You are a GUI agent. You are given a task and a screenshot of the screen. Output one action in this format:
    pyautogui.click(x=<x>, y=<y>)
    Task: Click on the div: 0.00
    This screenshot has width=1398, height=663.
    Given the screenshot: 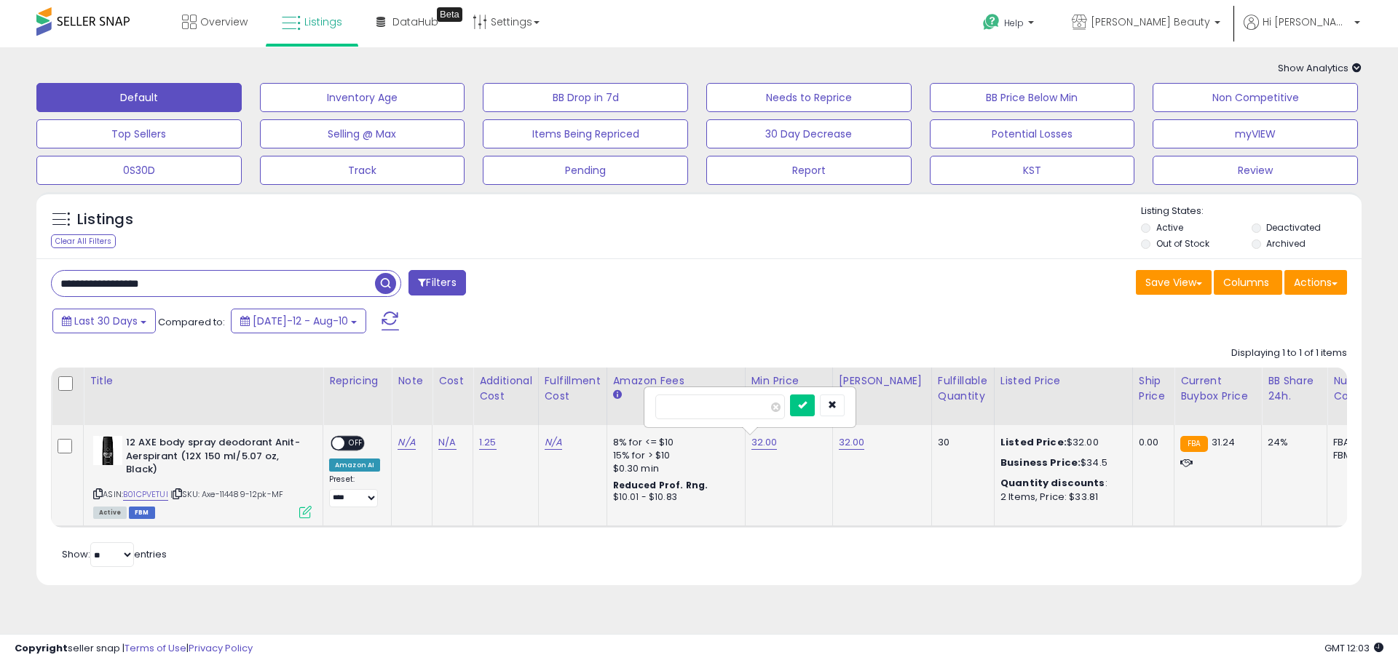 What is the action you would take?
    pyautogui.click(x=1150, y=443)
    